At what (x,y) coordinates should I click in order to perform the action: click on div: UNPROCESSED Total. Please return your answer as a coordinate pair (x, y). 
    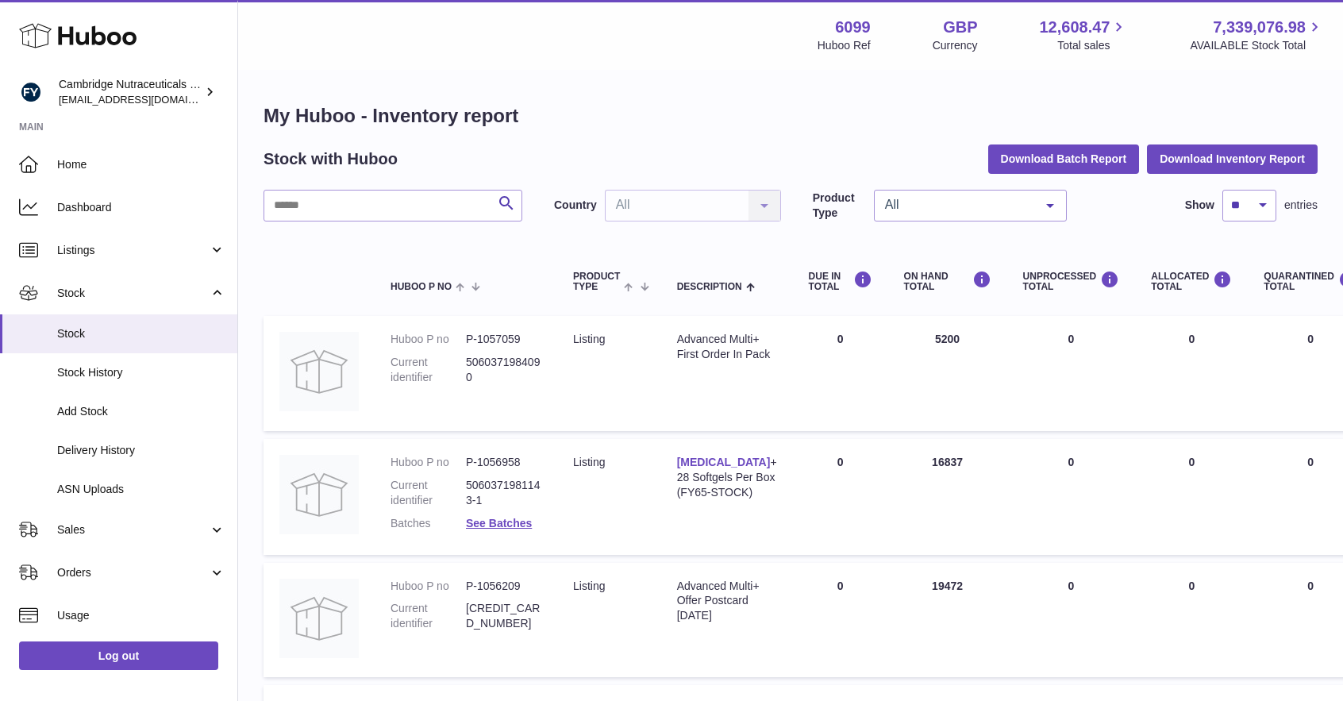
    Looking at the image, I should click on (1072, 281).